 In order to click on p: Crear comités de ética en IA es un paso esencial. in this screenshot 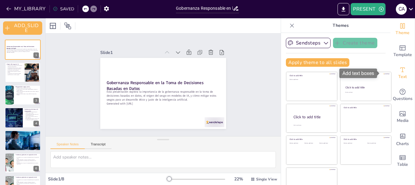, I will do `click(32, 117)`.